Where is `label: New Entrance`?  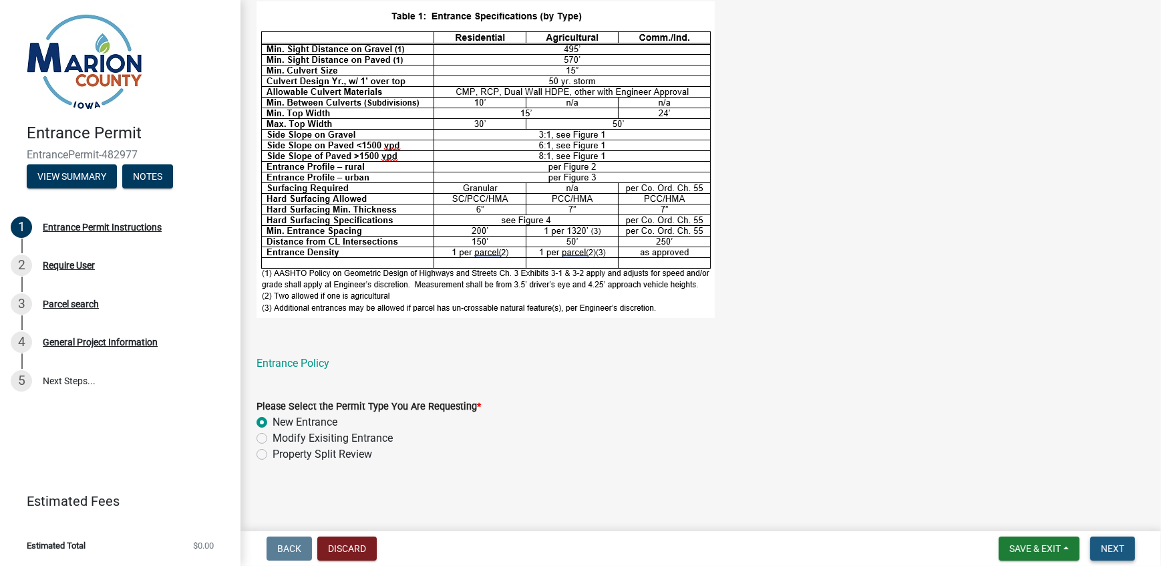 label: New Entrance is located at coordinates (304, 422).